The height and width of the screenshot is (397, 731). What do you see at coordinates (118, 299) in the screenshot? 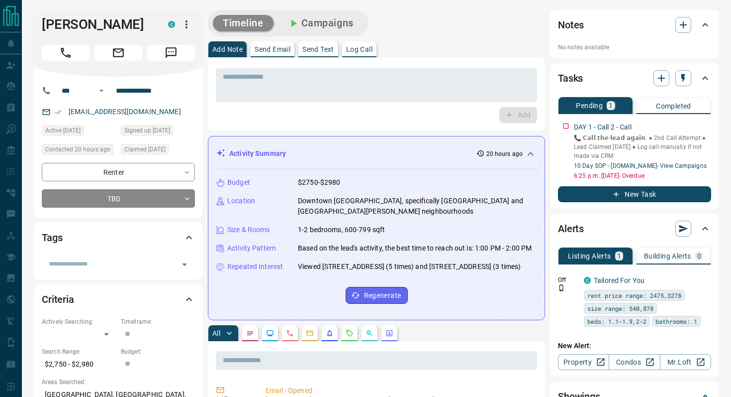
I see `div: Criteria` at bounding box center [118, 299].